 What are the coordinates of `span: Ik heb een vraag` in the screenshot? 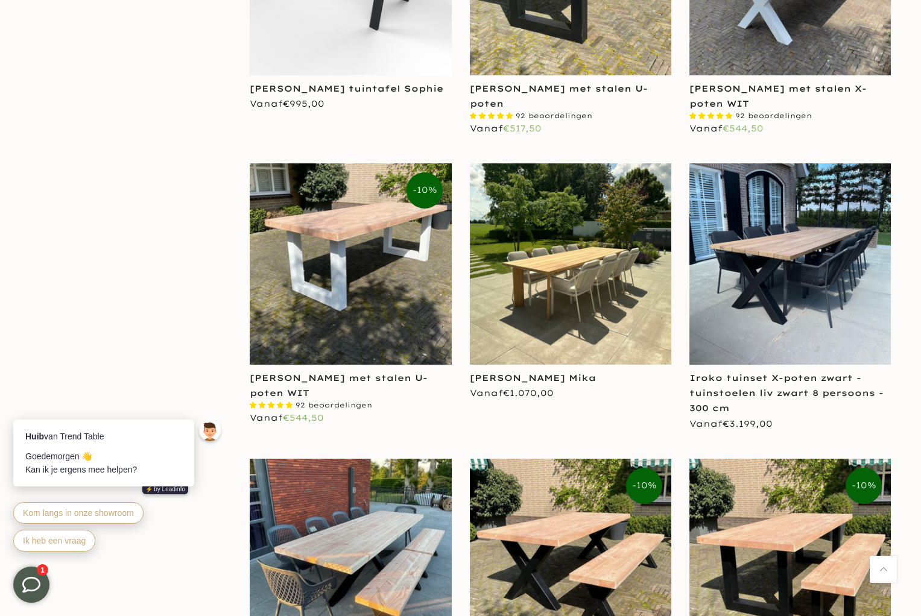 It's located at (53, 182).